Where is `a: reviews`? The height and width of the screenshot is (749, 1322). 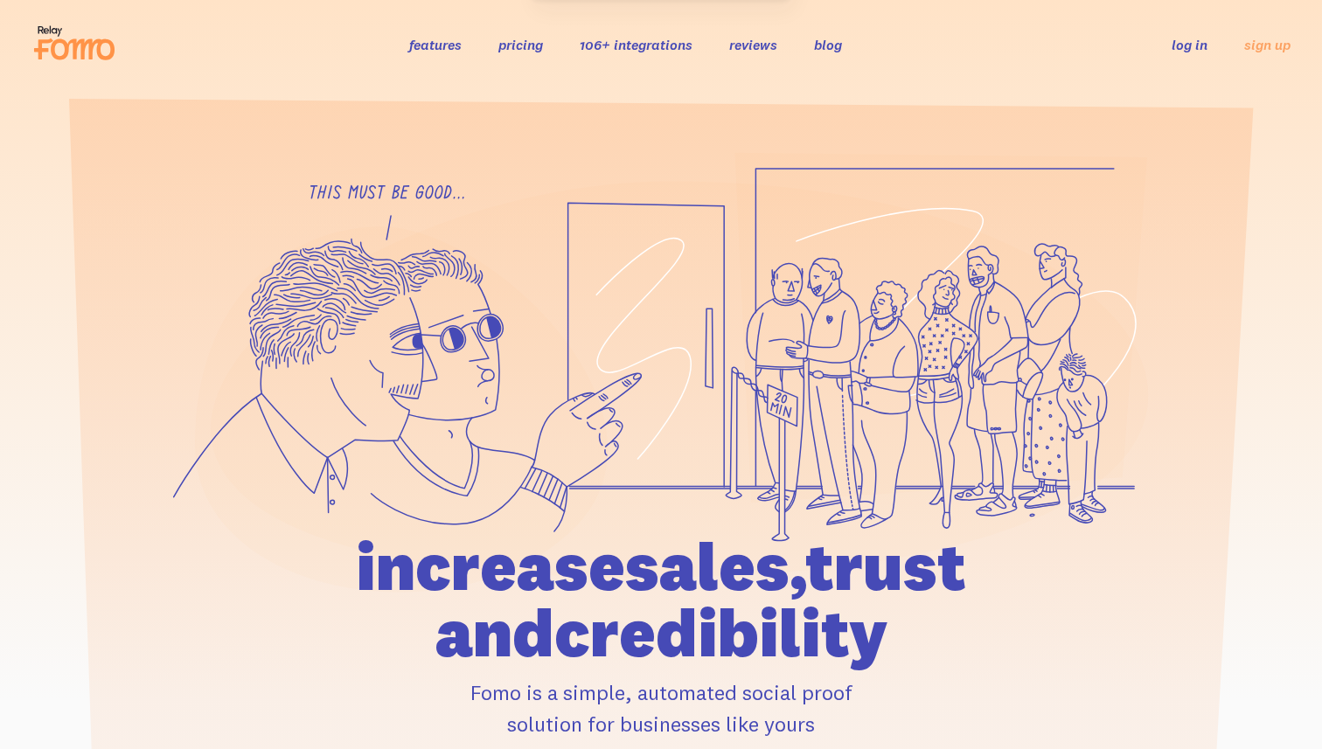
a: reviews is located at coordinates (753, 45).